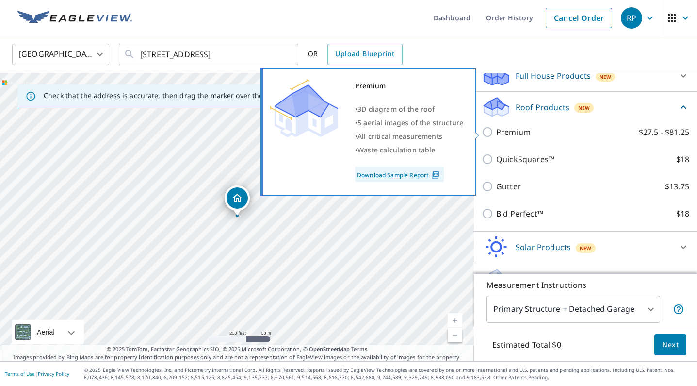  I want to click on p: $27.5 - $81.25, so click(664, 132).